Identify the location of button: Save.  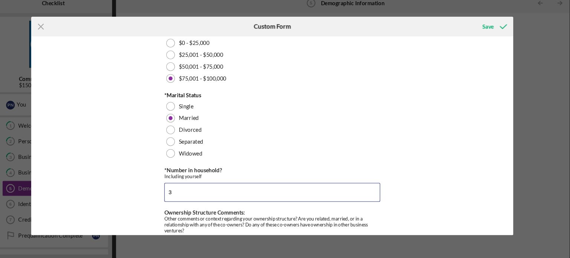
(494, 35).